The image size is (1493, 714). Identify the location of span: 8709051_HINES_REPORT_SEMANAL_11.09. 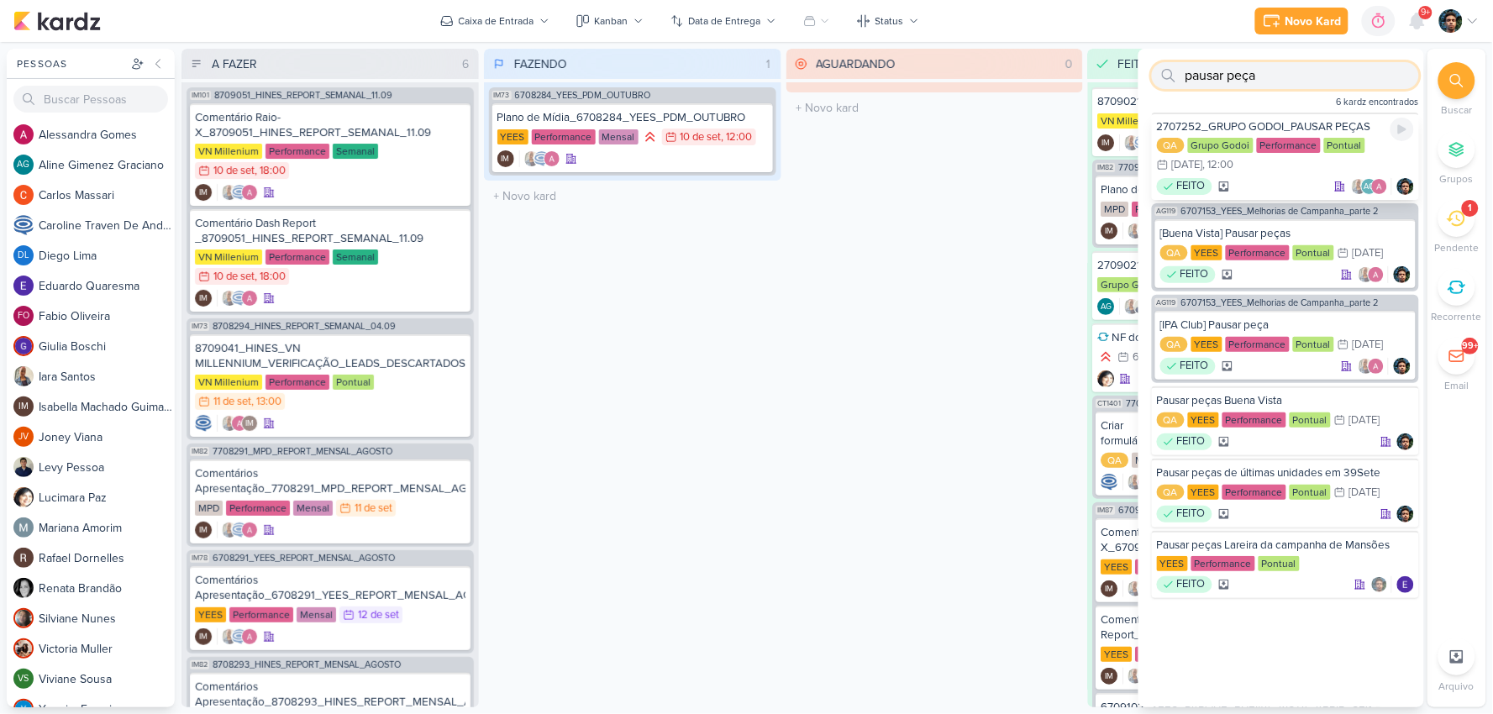
(303, 95).